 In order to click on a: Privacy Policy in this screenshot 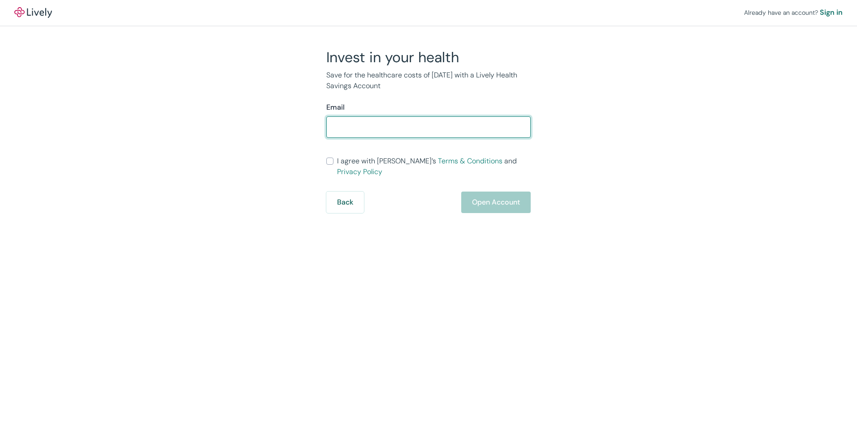, I will do `click(359, 172)`.